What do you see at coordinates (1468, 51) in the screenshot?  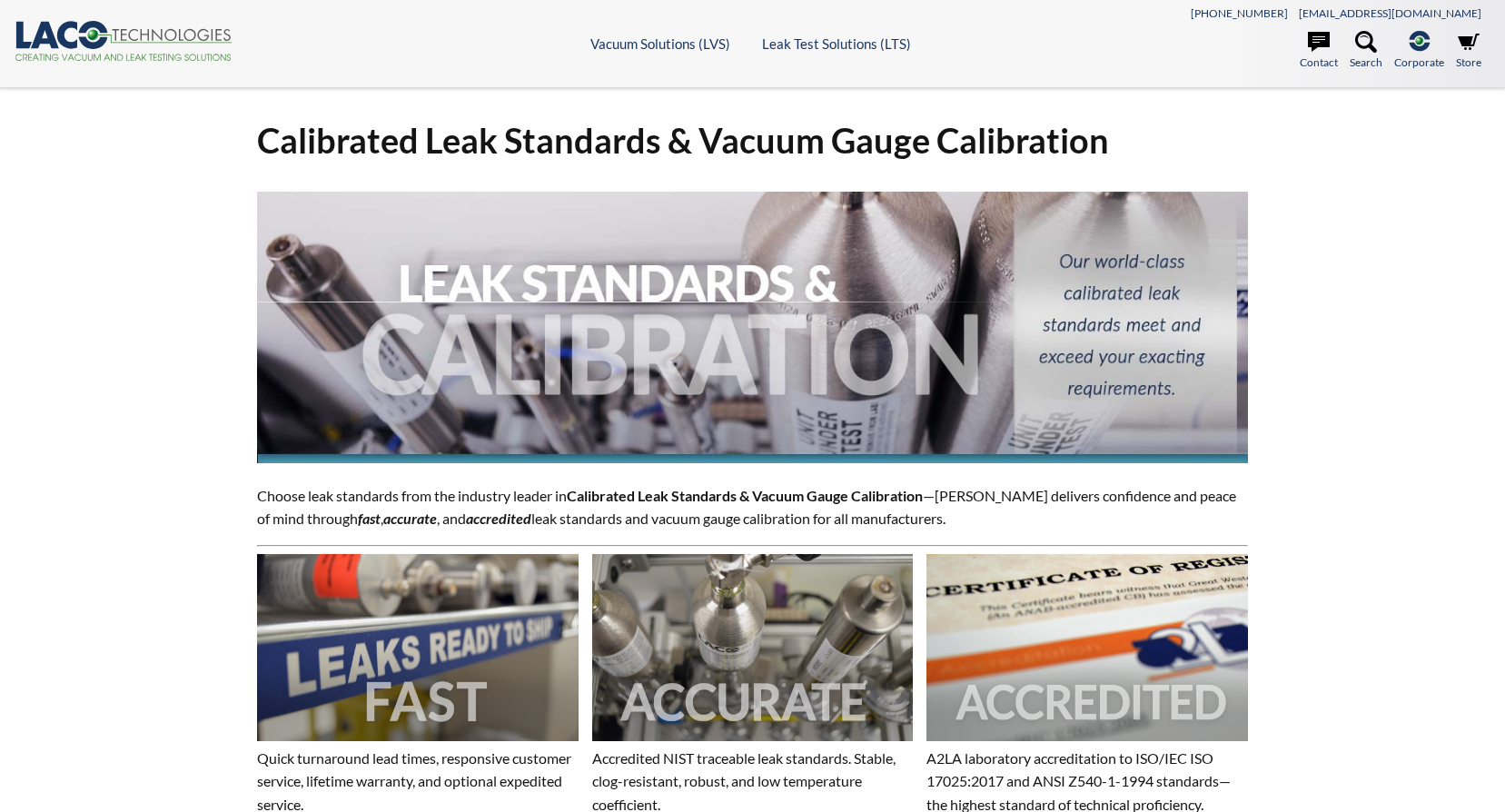 I see `a: Store` at bounding box center [1468, 51].